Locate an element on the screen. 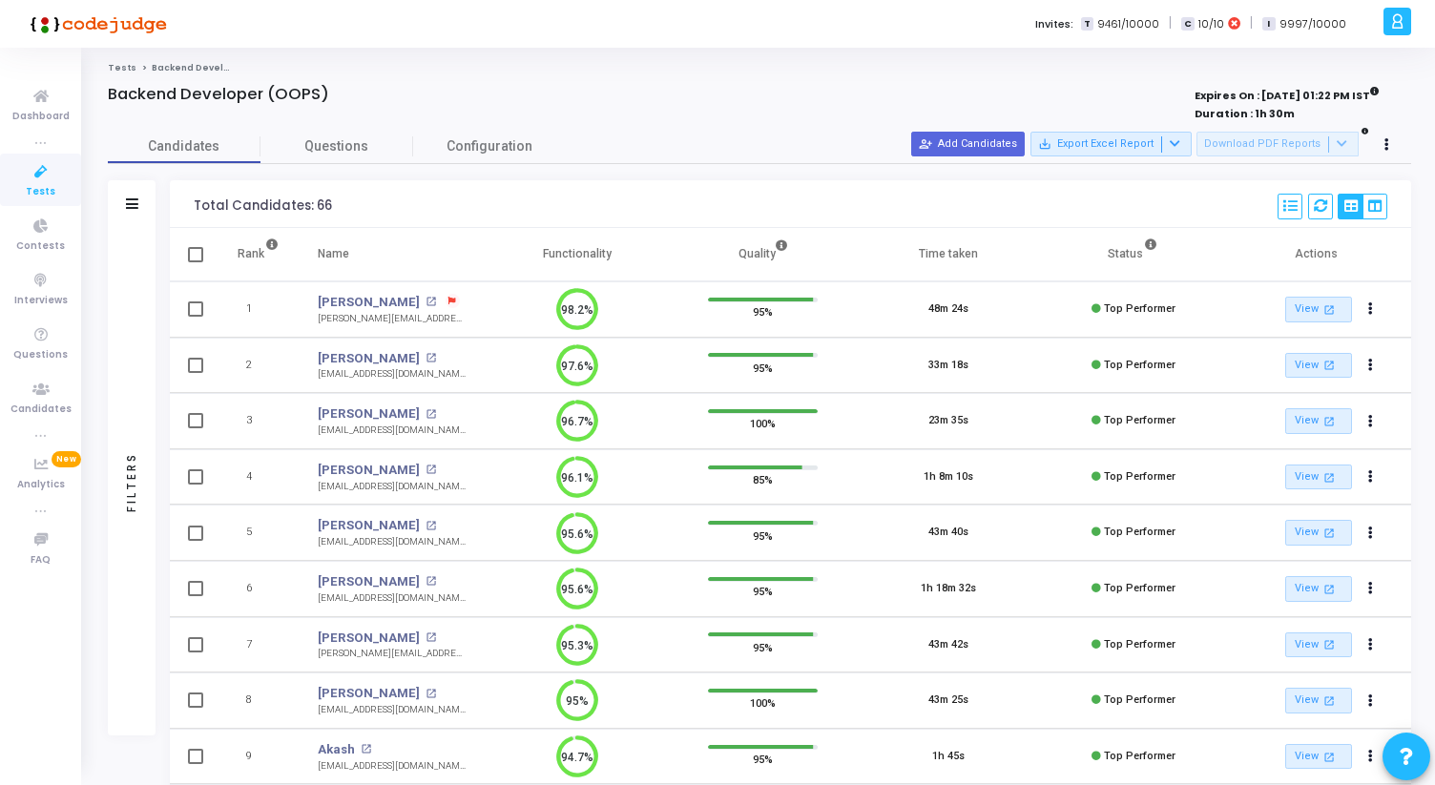  a: Akash is located at coordinates (336, 750).